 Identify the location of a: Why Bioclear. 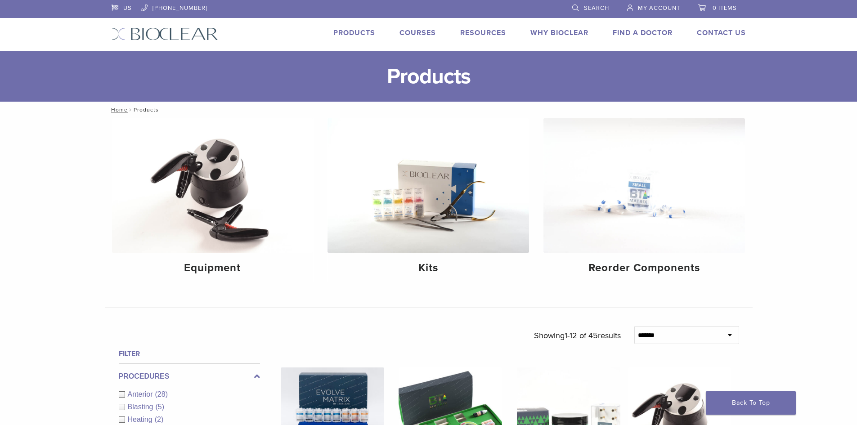
(559, 33).